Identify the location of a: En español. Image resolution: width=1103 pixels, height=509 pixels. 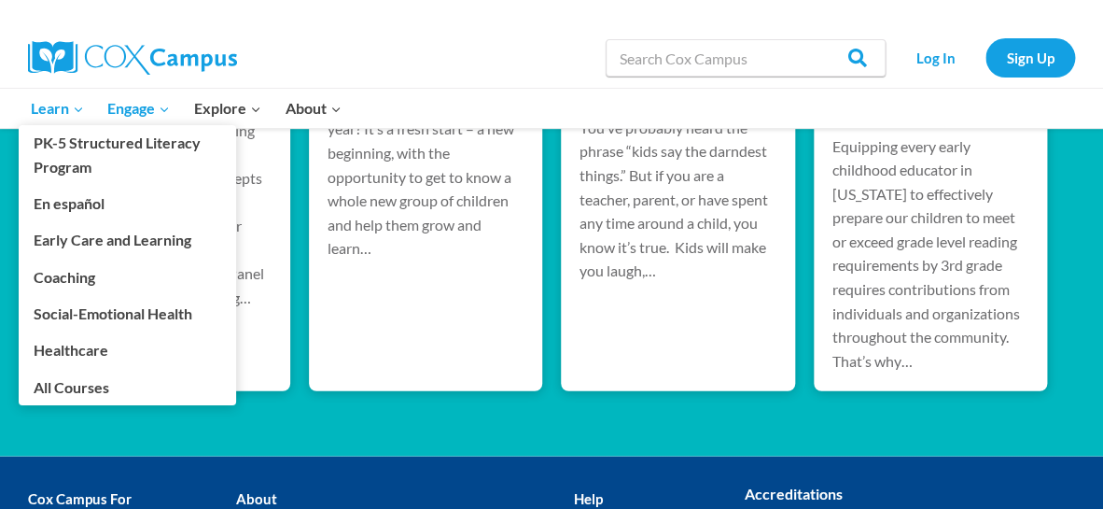
(127, 203).